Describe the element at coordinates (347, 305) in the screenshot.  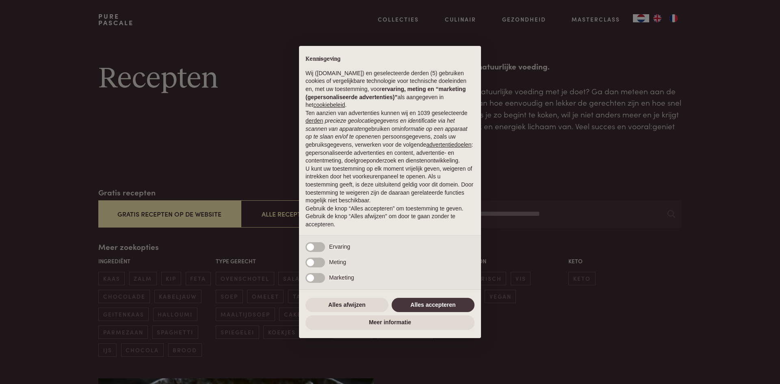
I see `button: Alles afwijzen` at that location.